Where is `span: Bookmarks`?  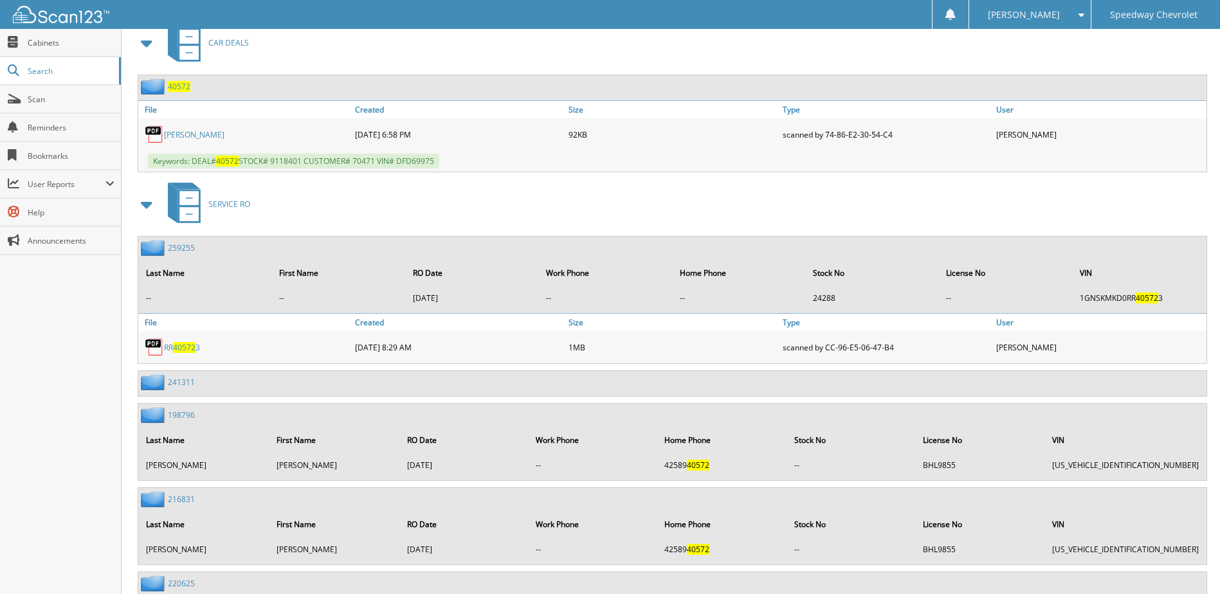
span: Bookmarks is located at coordinates (71, 156).